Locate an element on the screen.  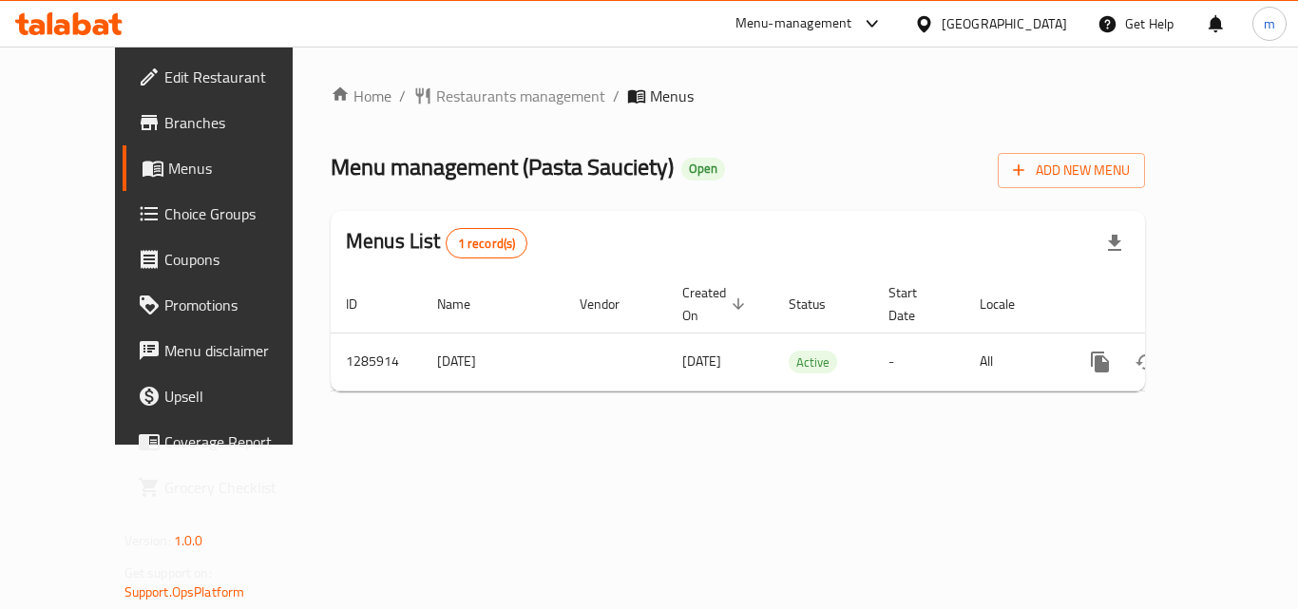
span: Coverage Report is located at coordinates (240, 442).